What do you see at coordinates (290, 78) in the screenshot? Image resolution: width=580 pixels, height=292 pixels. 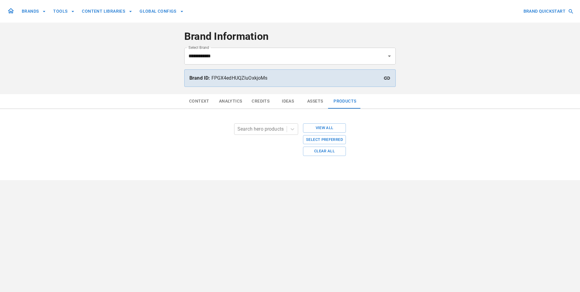 I see `p: FPGX4edHUQZluOxkjoMs` at bounding box center [290, 78].